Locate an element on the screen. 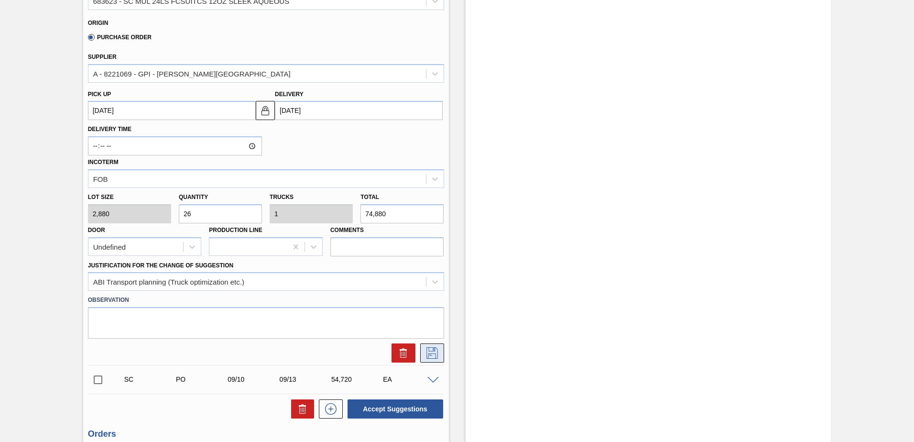 The height and width of the screenshot is (442, 914). label: Supplier is located at coordinates (102, 57).